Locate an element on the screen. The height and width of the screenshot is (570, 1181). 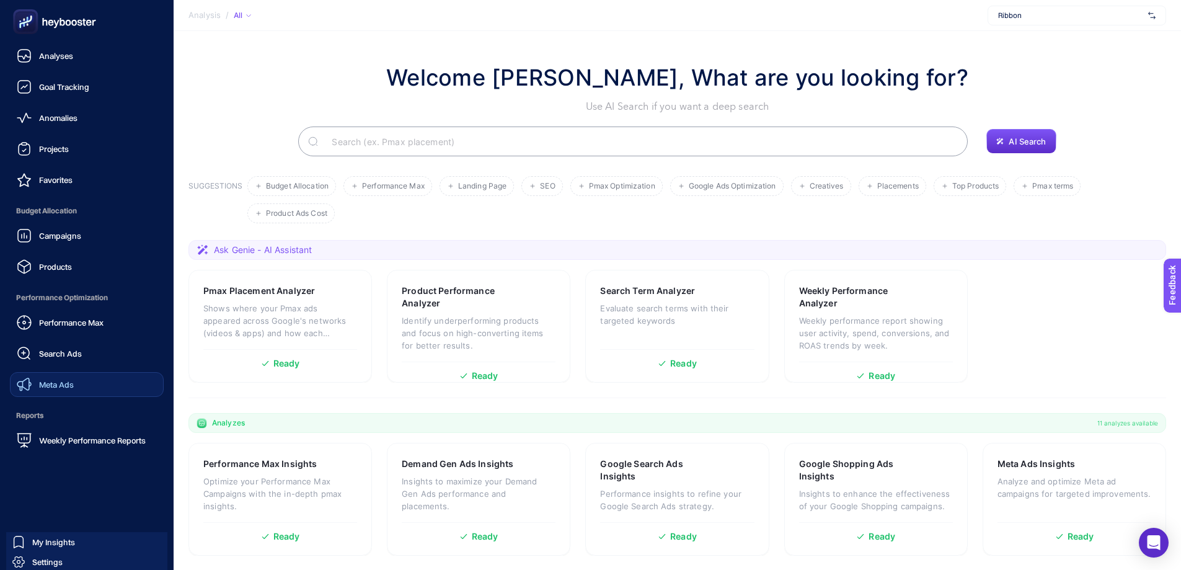
span: My Insights is located at coordinates (53, 542).